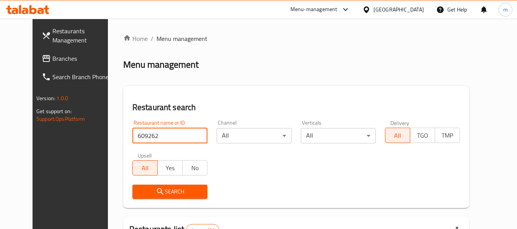  Describe the element at coordinates (314, 10) in the screenshot. I see `div: Menu-management` at that location.